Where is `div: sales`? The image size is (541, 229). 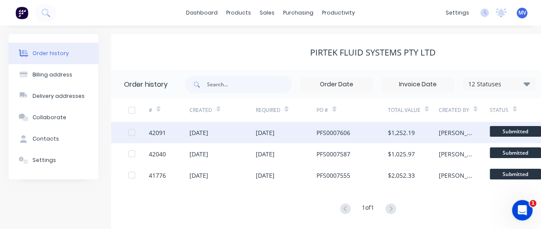
div: sales is located at coordinates (267, 13).